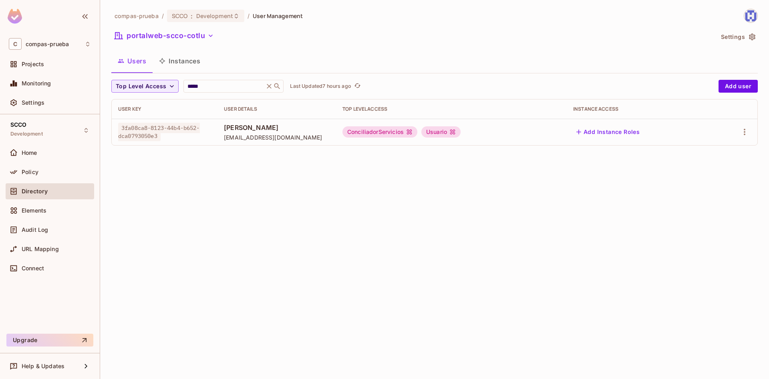 The height and width of the screenshot is (379, 769). I want to click on img: gcarrillo@compas.com.co, so click(751, 16).